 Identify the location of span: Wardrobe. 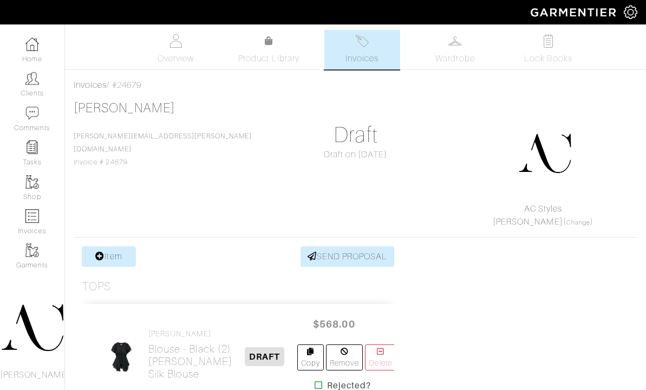
(455, 59).